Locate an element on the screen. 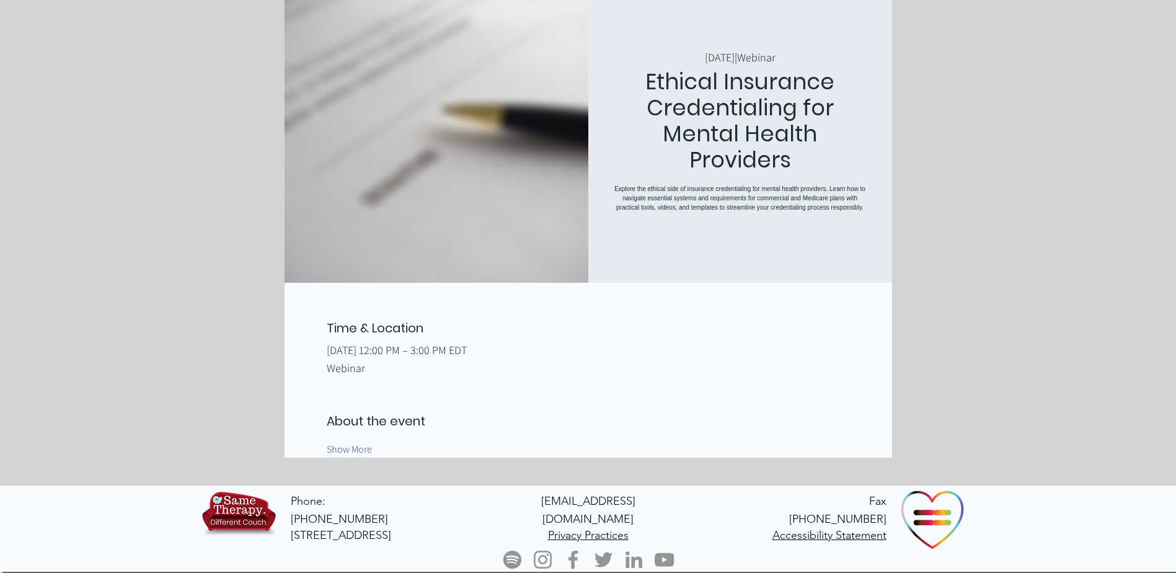 The width and height of the screenshot is (1176, 573). img: TBH.US is located at coordinates (239, 516).